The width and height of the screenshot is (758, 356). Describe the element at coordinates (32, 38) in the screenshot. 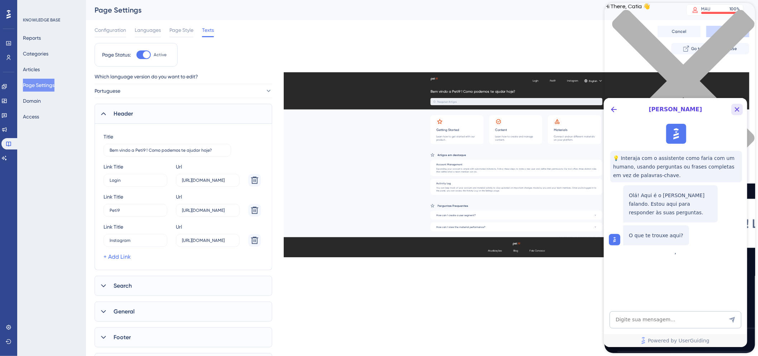

I see `button: Reports` at that location.